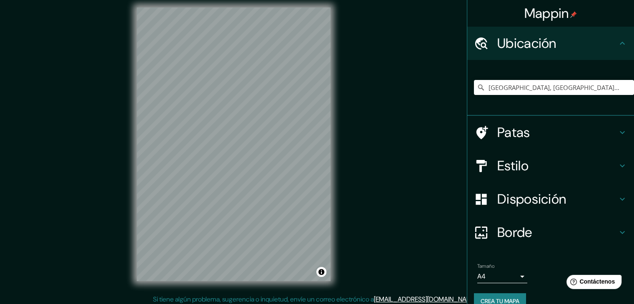 The image size is (634, 304). I want to click on font: Contáctenos, so click(37, 10).